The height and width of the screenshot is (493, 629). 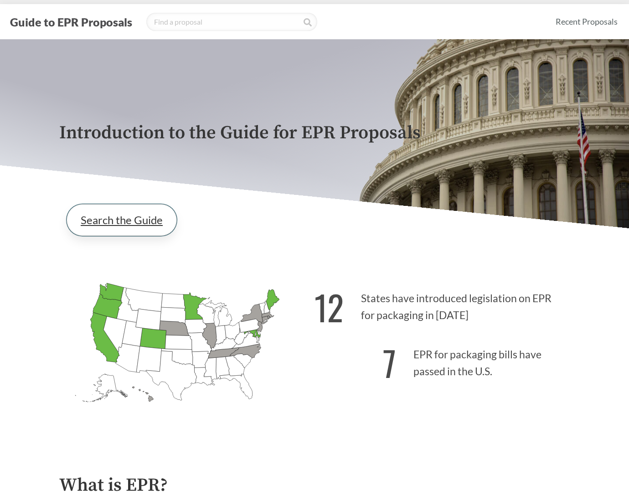 I want to click on p: EPR for packaging bills have passed in the U.S., so click(x=442, y=360).